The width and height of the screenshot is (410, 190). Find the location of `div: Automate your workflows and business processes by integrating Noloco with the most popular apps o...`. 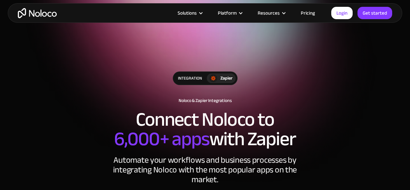

div: Automate your workflows and business processes by integrating Noloco with the most popular apps o... is located at coordinates (205, 169).